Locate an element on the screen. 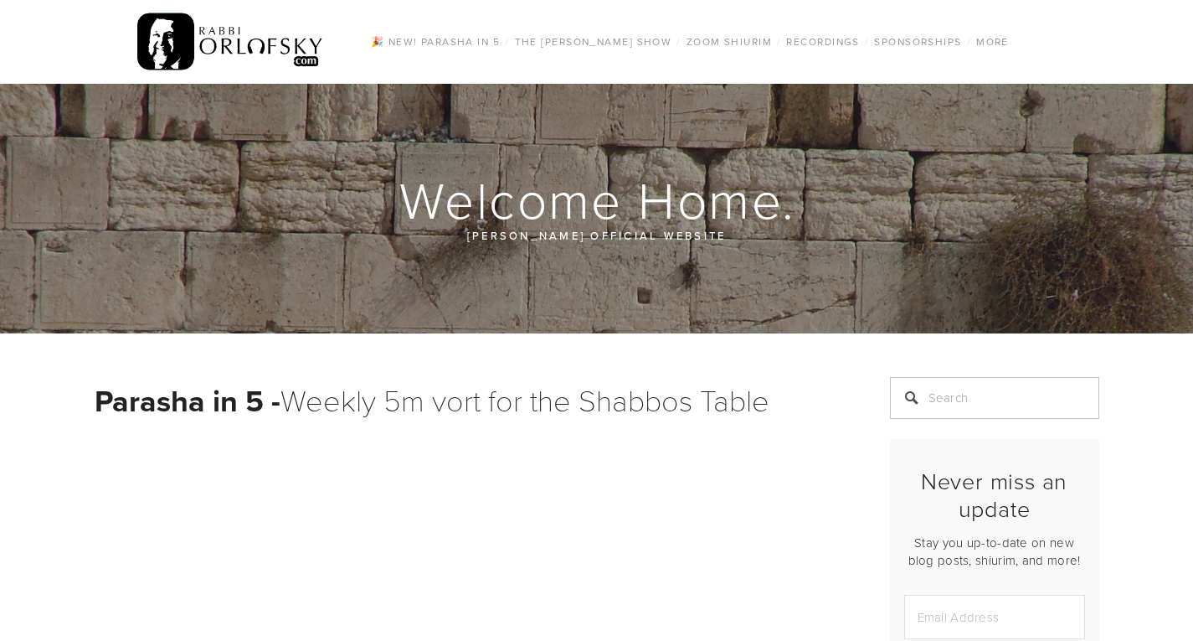 The width and height of the screenshot is (1193, 641). h1: Welcome Home. is located at coordinates (598, 199).